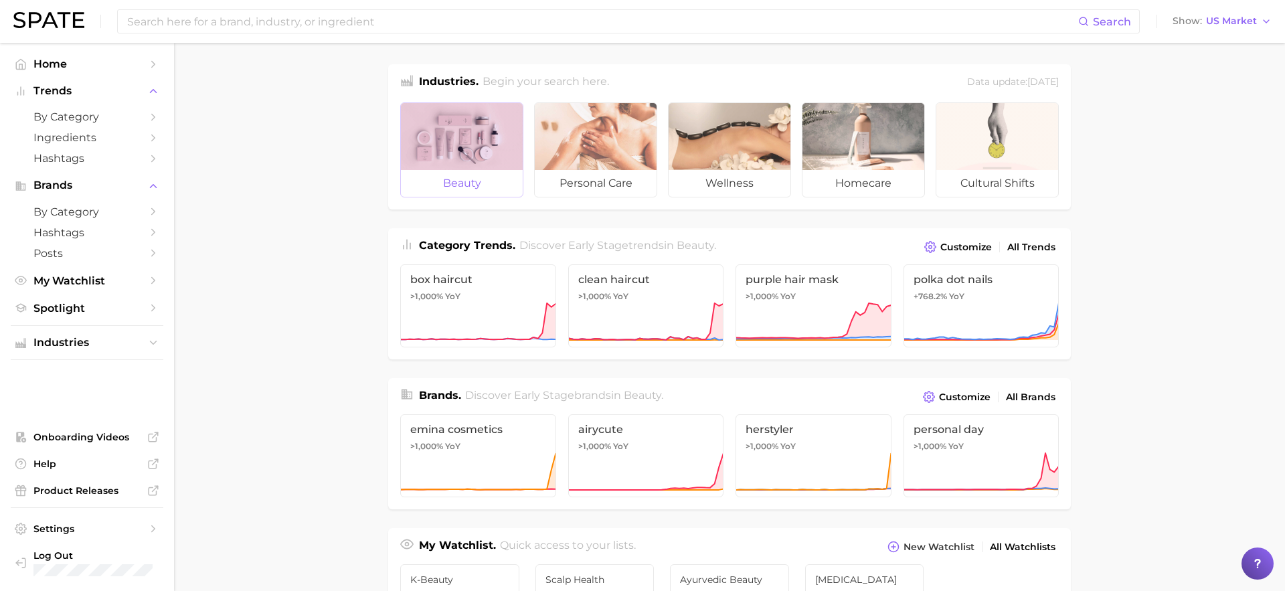  I want to click on span: New Watchlist, so click(939, 547).